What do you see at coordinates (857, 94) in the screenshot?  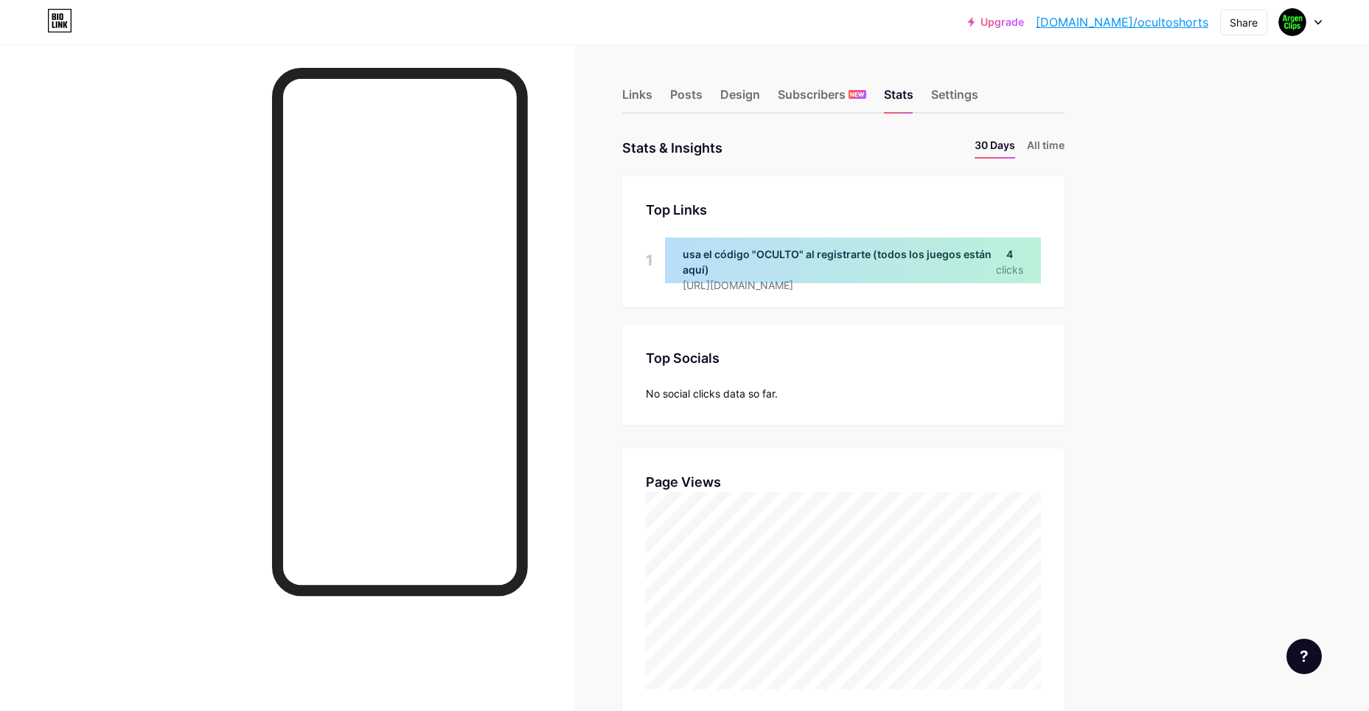 I see `span: NEW` at bounding box center [857, 94].